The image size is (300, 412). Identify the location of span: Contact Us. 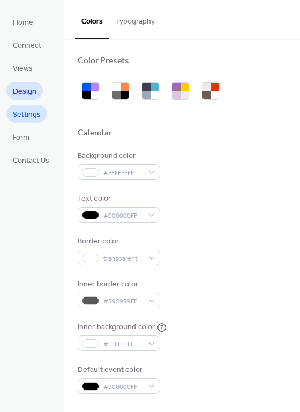
(31, 161).